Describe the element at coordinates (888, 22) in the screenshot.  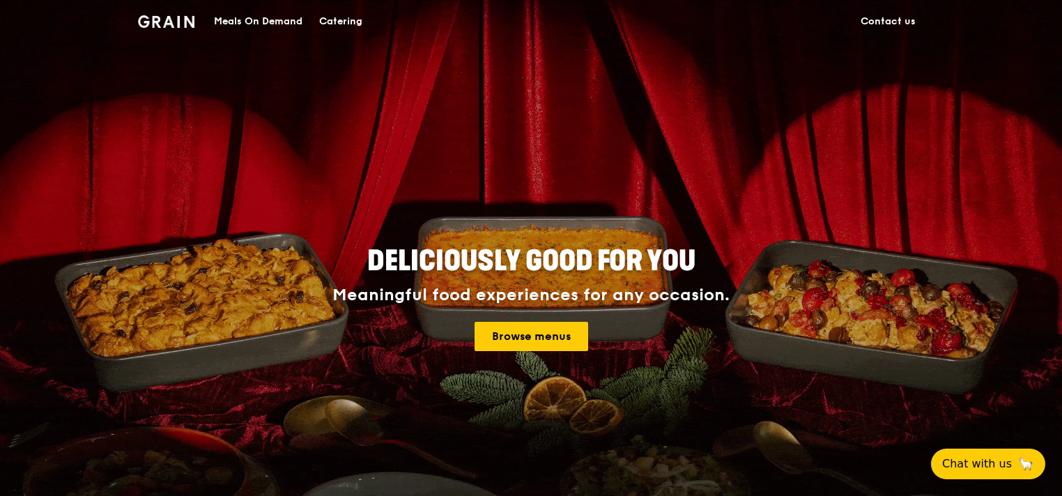
I see `a: Contact us` at that location.